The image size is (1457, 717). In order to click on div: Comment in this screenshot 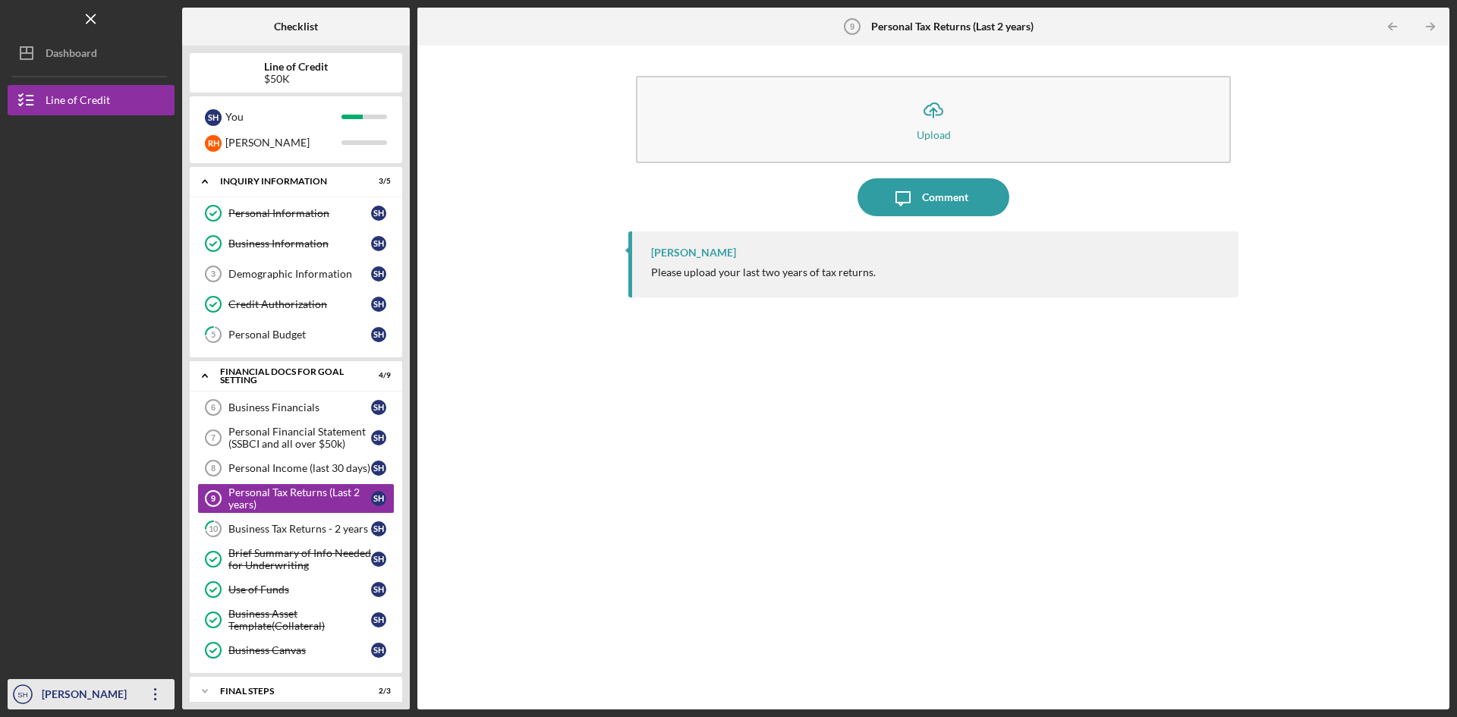, I will do `click(945, 197)`.